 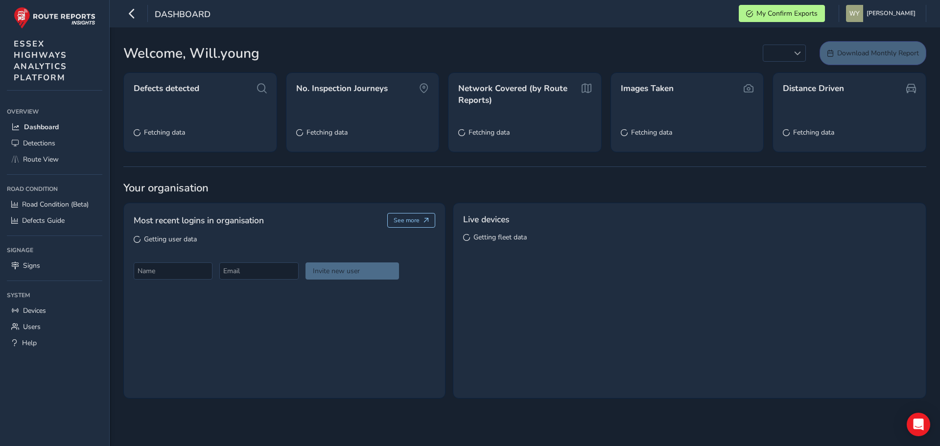 I want to click on span: Signs, so click(x=31, y=265).